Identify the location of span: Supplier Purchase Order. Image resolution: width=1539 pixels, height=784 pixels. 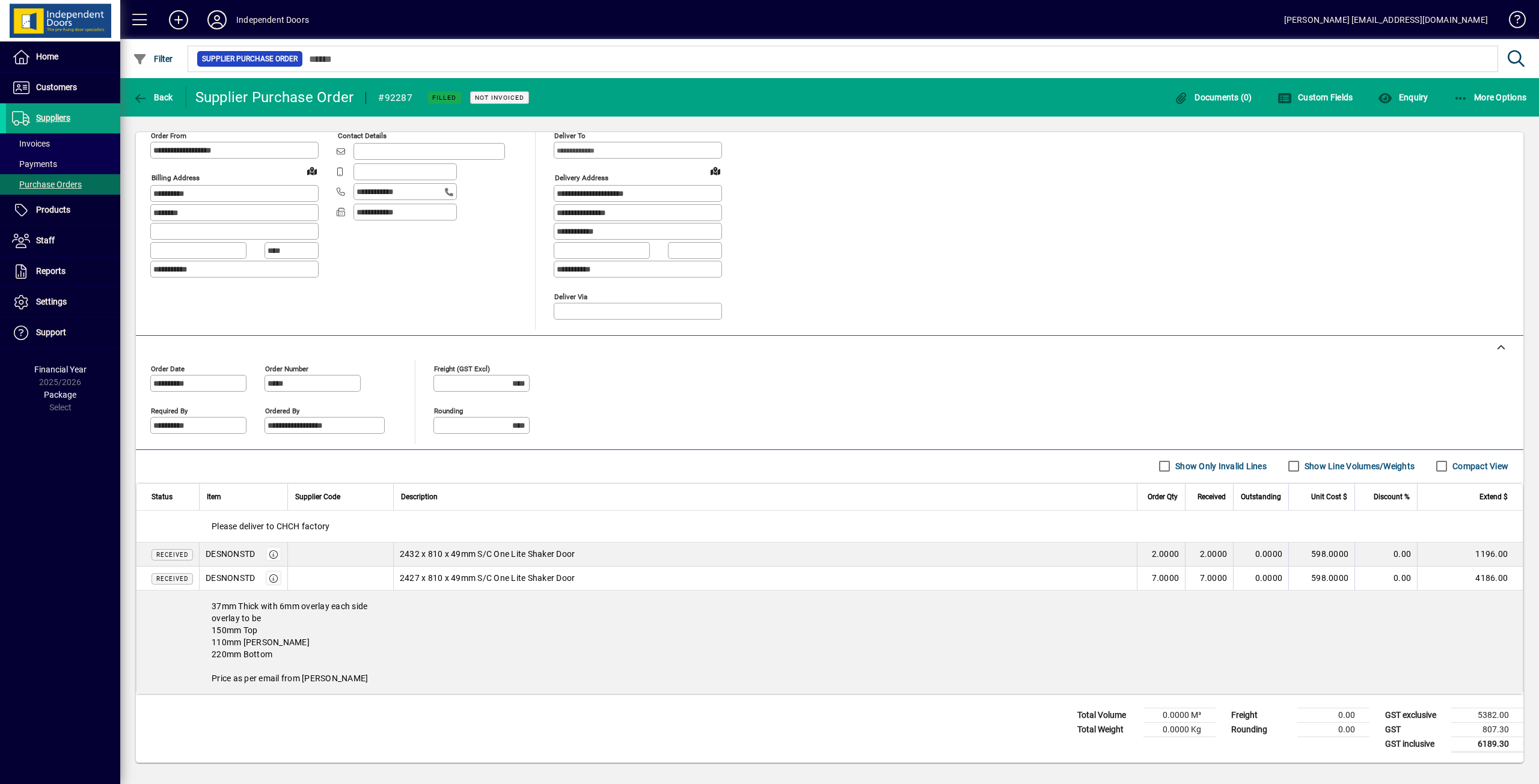
(249, 59).